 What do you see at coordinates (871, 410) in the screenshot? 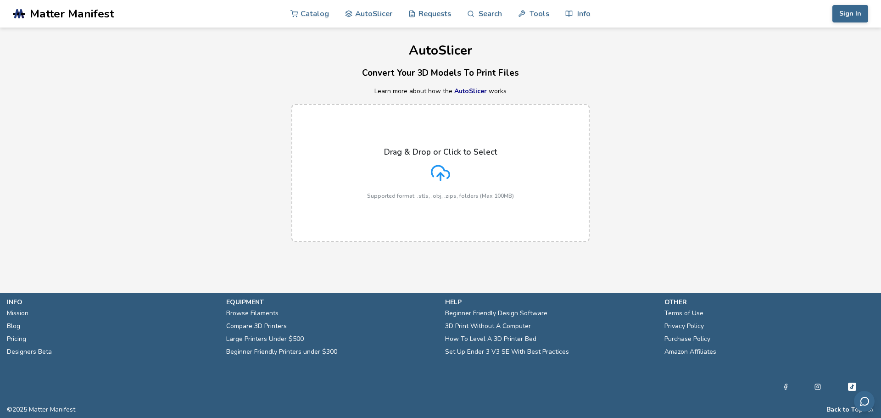
I see `a: RSS Feed` at bounding box center [871, 410].